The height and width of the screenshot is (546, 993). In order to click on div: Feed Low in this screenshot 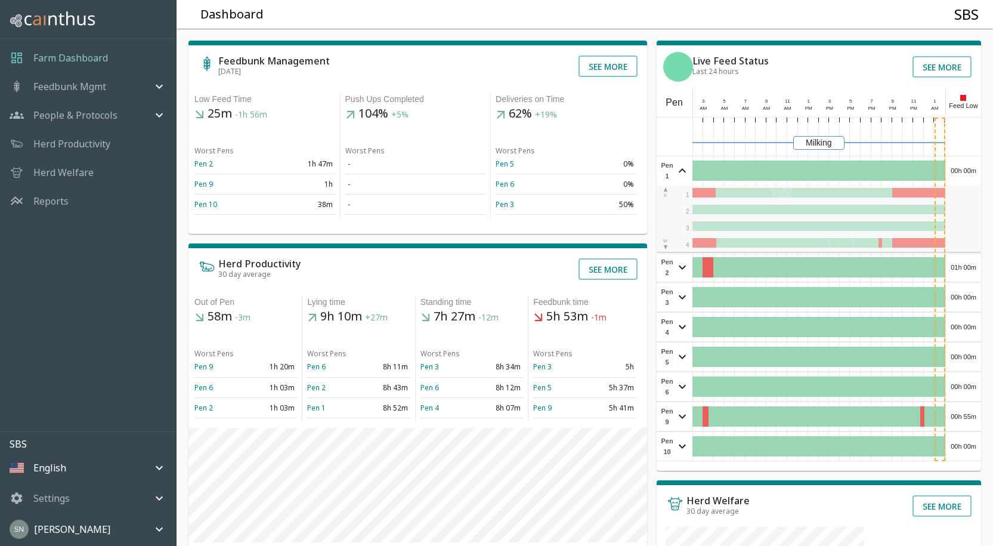, I will do `click(963, 103)`.